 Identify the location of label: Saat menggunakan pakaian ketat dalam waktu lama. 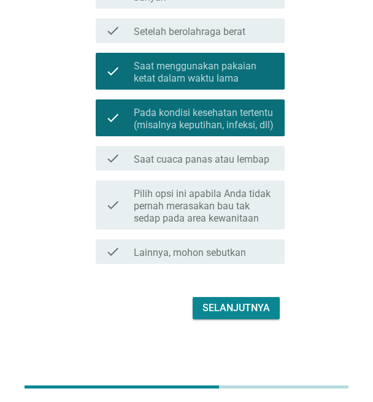
(204, 72).